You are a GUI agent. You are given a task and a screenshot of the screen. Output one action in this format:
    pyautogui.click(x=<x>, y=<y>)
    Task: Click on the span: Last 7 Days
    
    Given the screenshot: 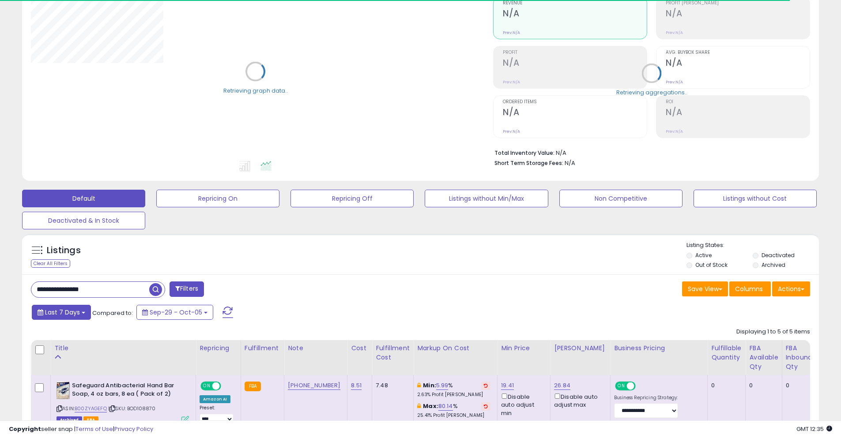 What is the action you would take?
    pyautogui.click(x=62, y=312)
    